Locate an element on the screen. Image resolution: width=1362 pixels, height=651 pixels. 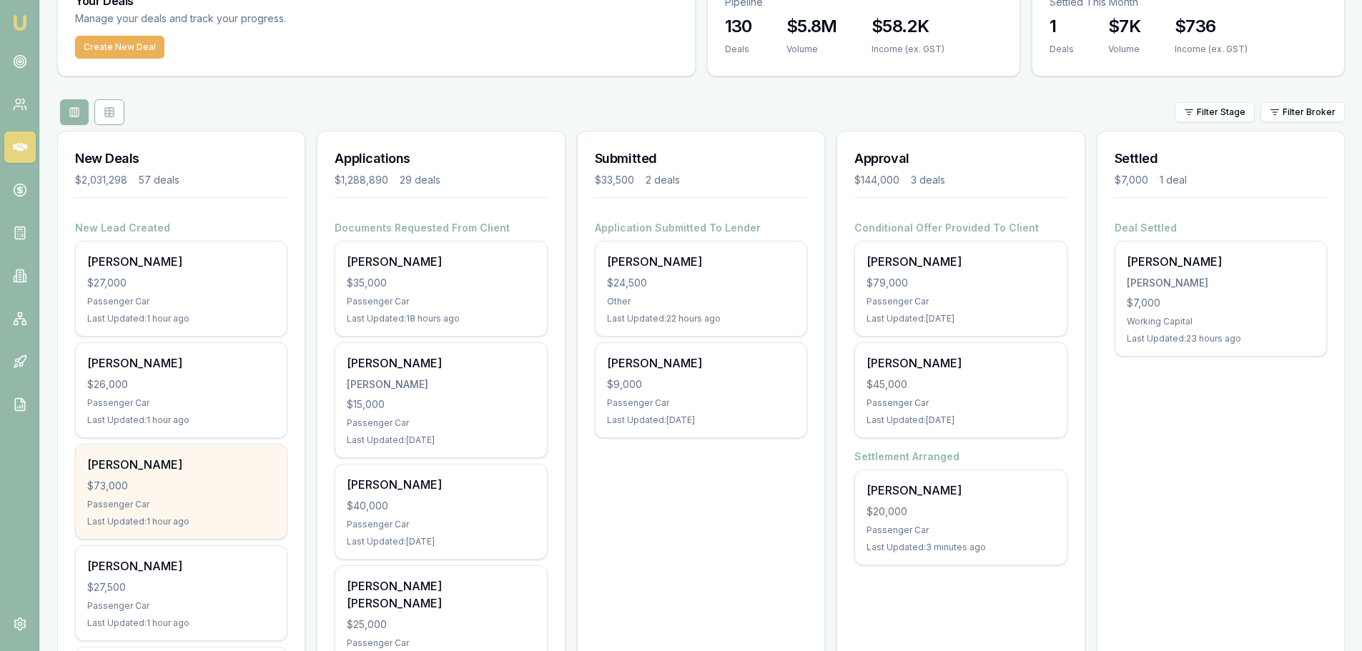
span: Filter Stage is located at coordinates (1221, 112).